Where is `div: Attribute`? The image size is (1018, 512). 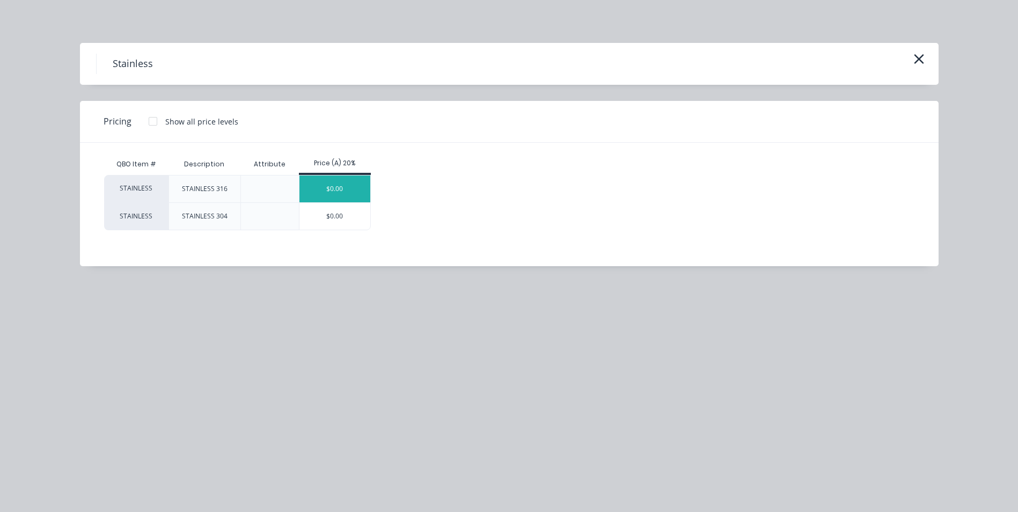 div: Attribute is located at coordinates (269, 164).